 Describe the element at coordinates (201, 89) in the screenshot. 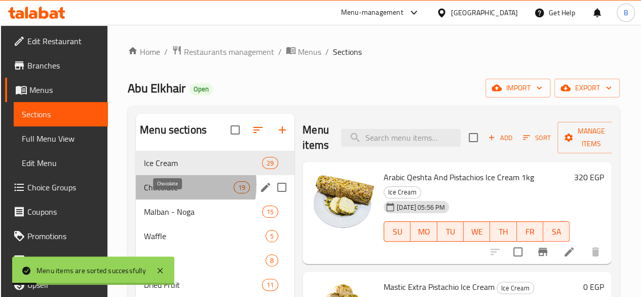

I see `div: Open` at that location.